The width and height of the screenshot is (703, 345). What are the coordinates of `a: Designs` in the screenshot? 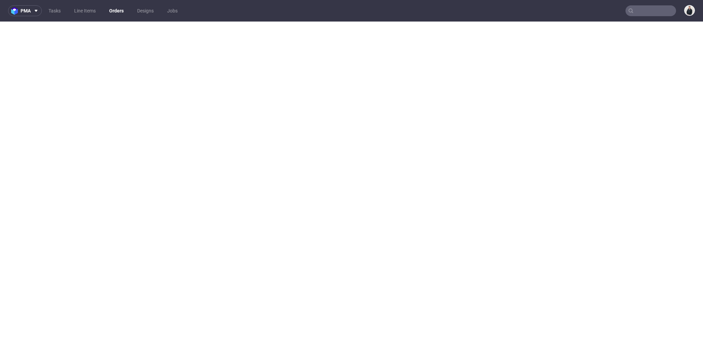 It's located at (145, 11).